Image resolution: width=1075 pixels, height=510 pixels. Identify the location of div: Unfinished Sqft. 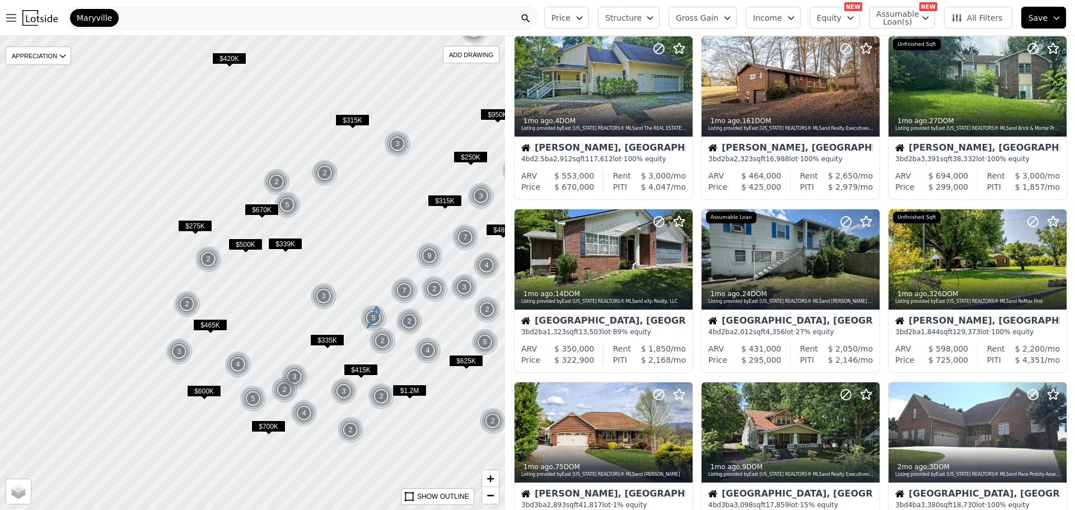
(916, 218).